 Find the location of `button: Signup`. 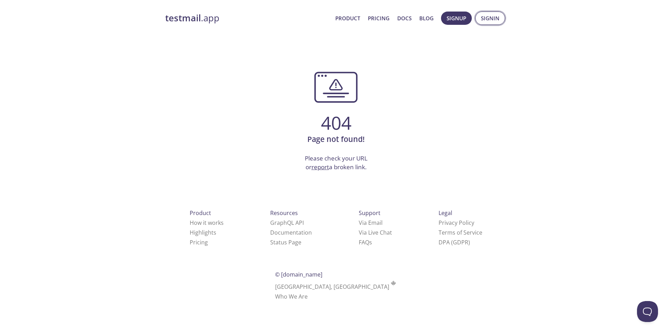

button: Signup is located at coordinates (456, 18).